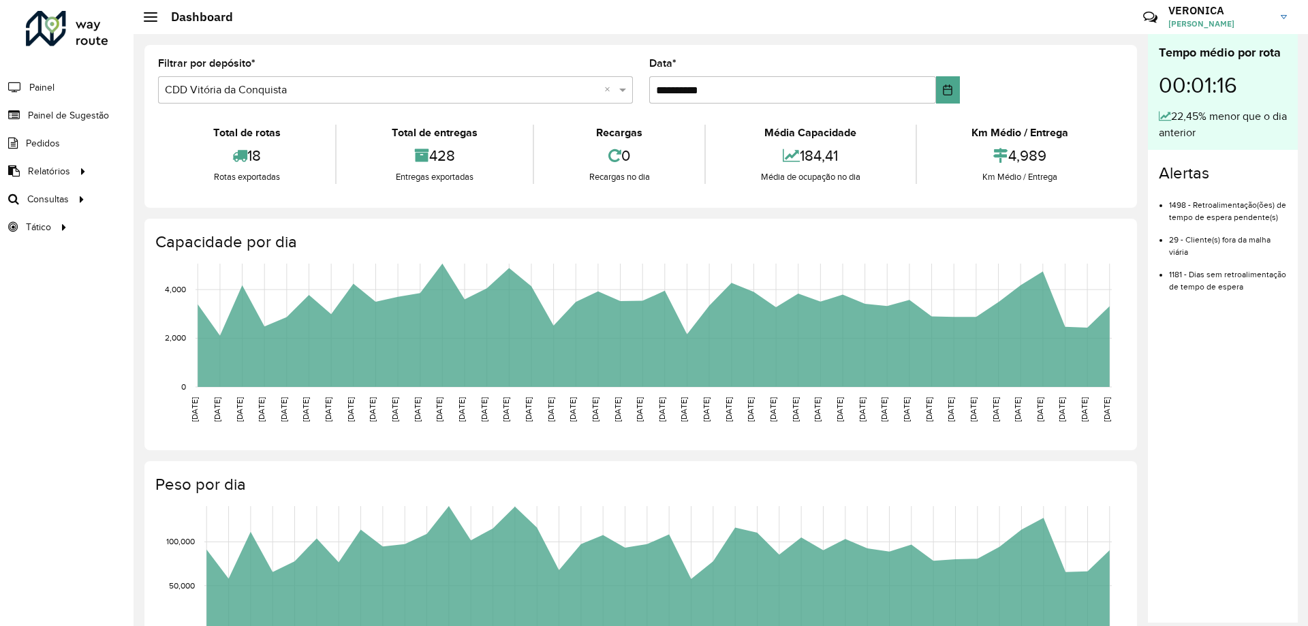  What do you see at coordinates (42, 87) in the screenshot?
I see `span: Painel` at bounding box center [42, 87].